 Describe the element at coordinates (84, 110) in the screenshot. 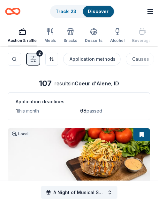

I see `span: 68` at that location.